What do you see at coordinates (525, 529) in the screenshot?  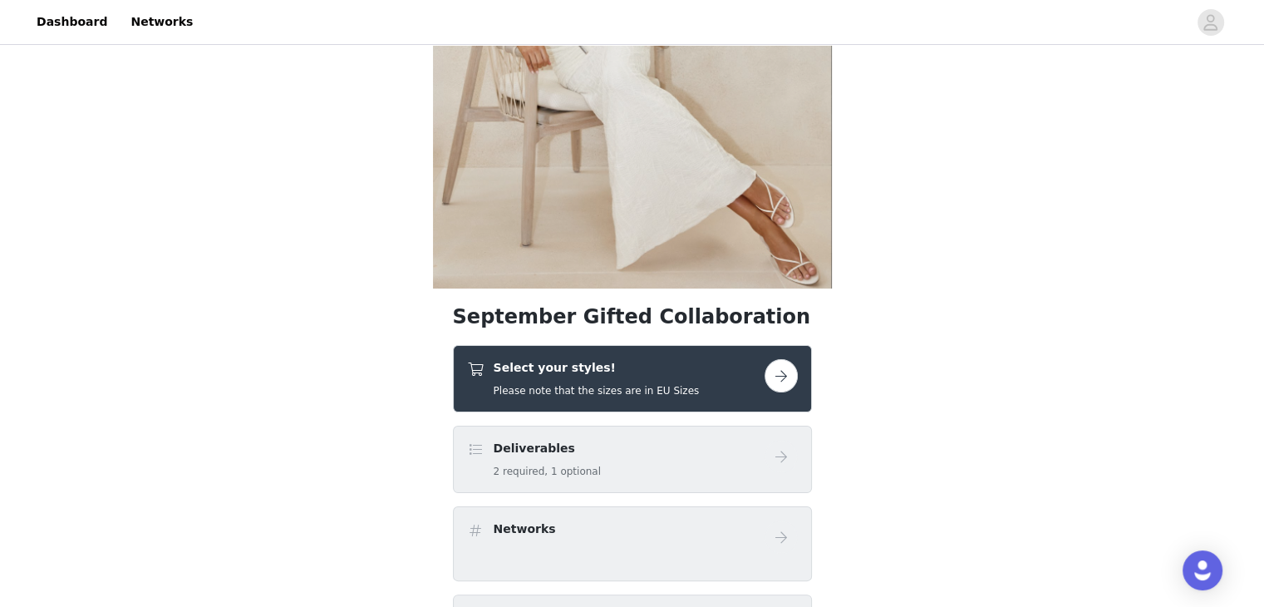 I see `h4: Networks` at bounding box center [525, 529].